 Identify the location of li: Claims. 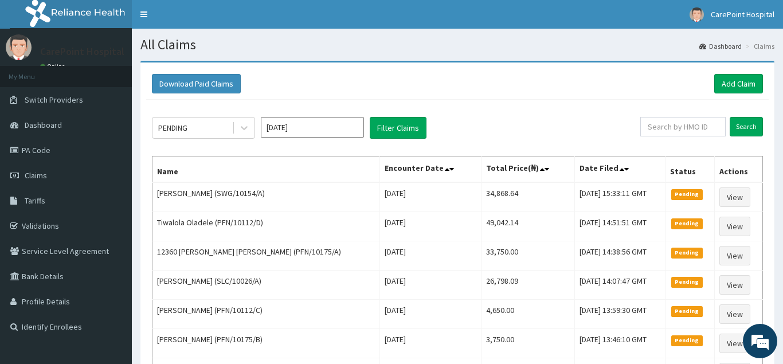
(758, 46).